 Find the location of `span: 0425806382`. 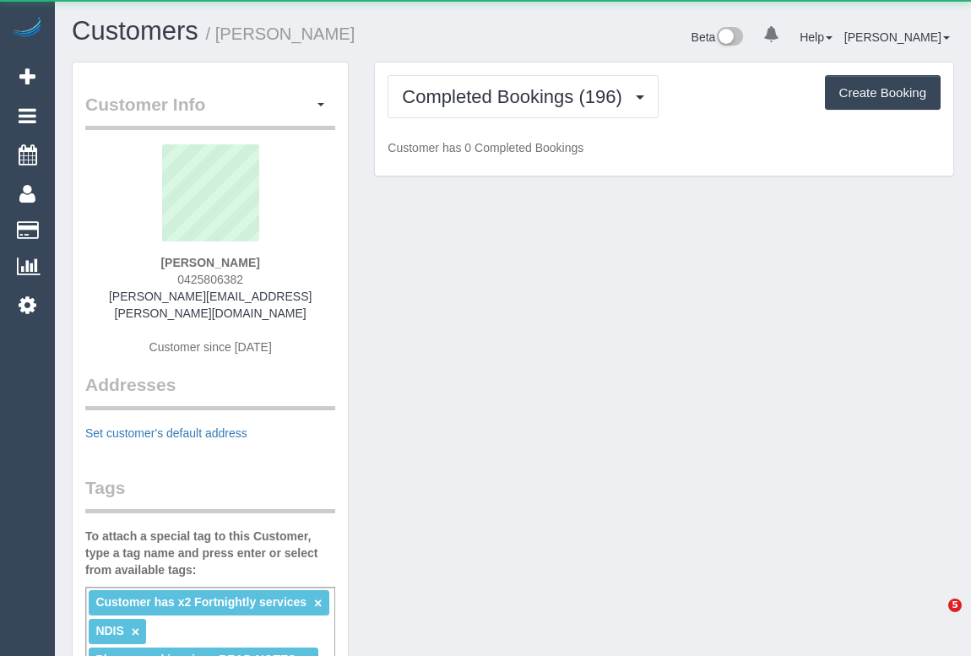

span: 0425806382 is located at coordinates (210, 279).